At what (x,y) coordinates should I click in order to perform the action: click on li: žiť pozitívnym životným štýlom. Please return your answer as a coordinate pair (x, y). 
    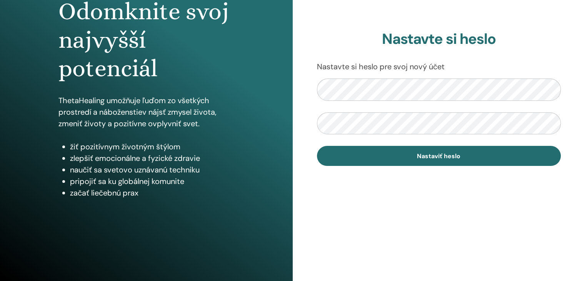
    Looking at the image, I should click on (152, 147).